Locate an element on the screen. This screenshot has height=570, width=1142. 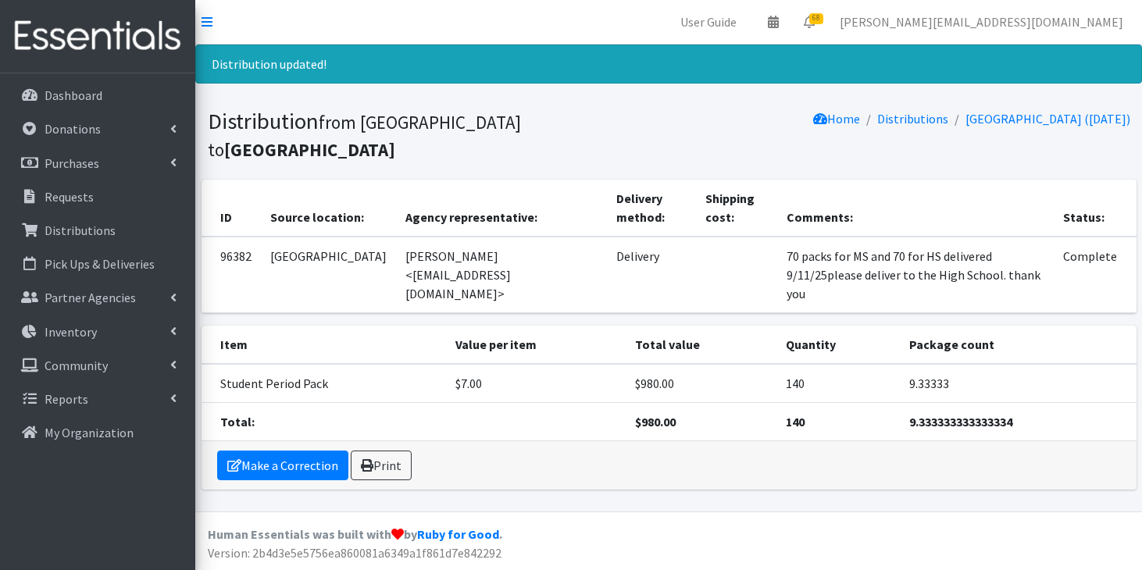
th: Delivery method: is located at coordinates (652, 208).